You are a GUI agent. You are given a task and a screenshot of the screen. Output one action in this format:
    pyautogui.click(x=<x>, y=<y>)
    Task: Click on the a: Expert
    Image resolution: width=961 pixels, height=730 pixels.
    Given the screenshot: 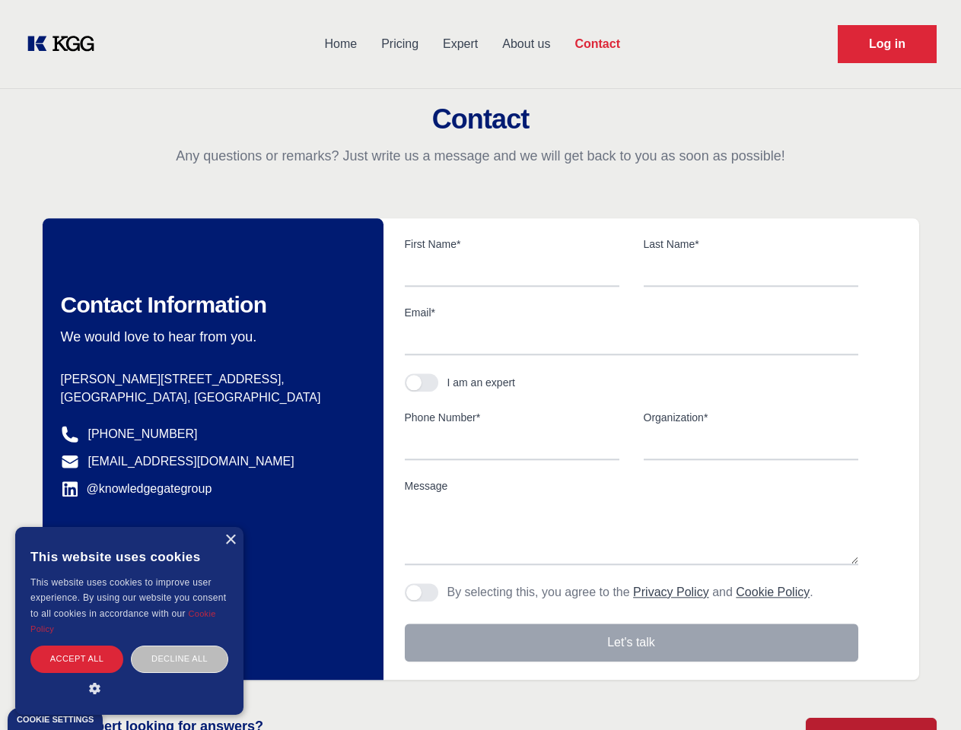 What is the action you would take?
    pyautogui.click(x=460, y=44)
    